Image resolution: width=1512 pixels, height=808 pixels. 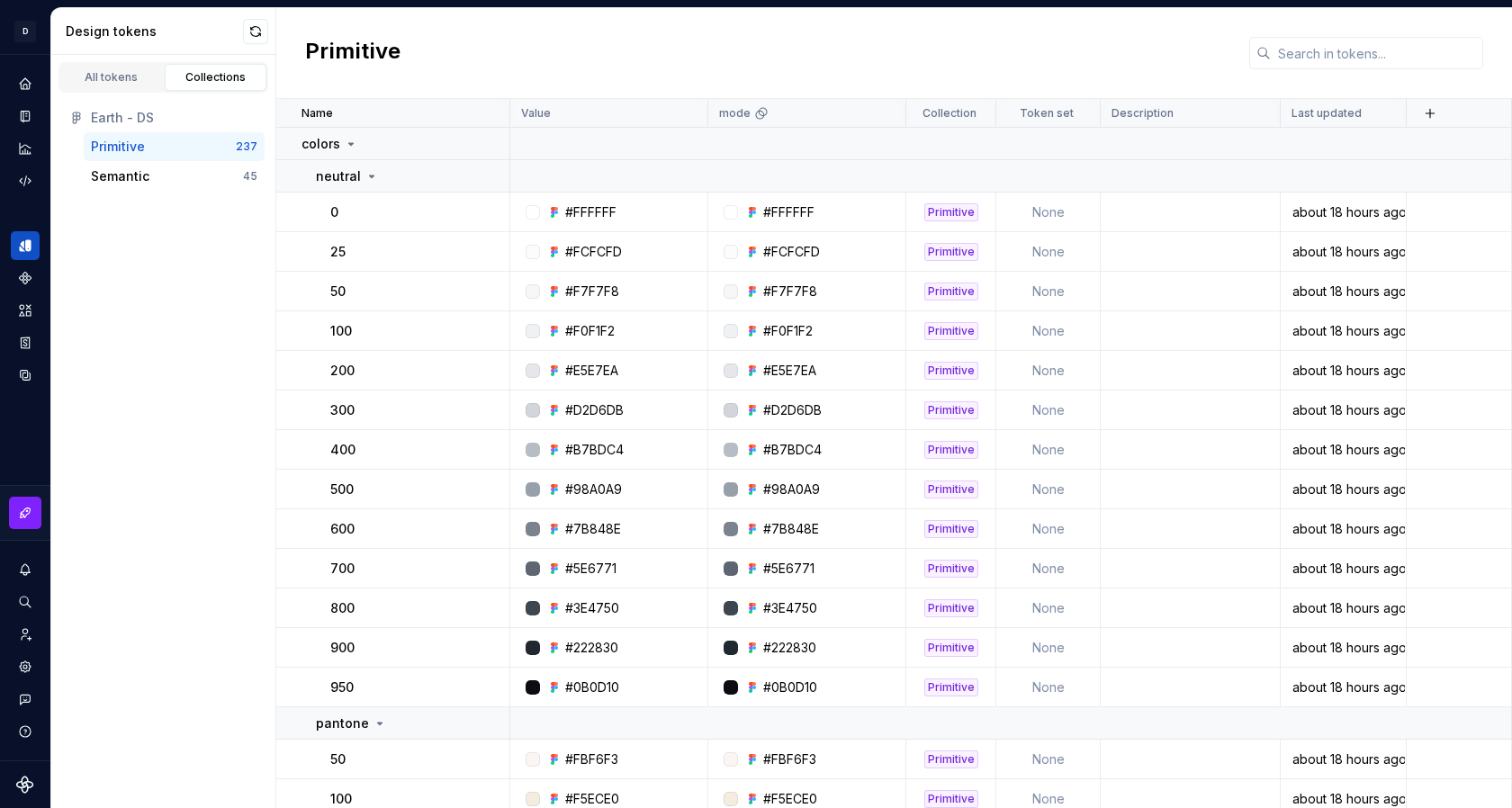 I want to click on button: Primitive237, so click(x=174, y=146).